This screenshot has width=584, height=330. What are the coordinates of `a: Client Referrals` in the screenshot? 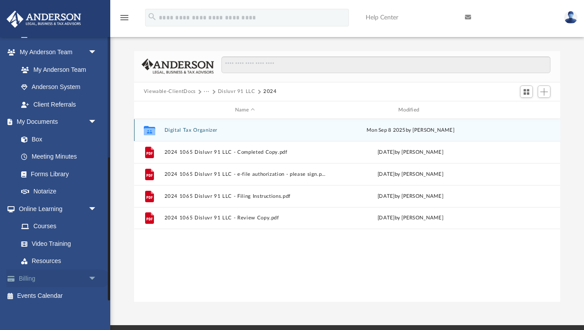 It's located at (59, 105).